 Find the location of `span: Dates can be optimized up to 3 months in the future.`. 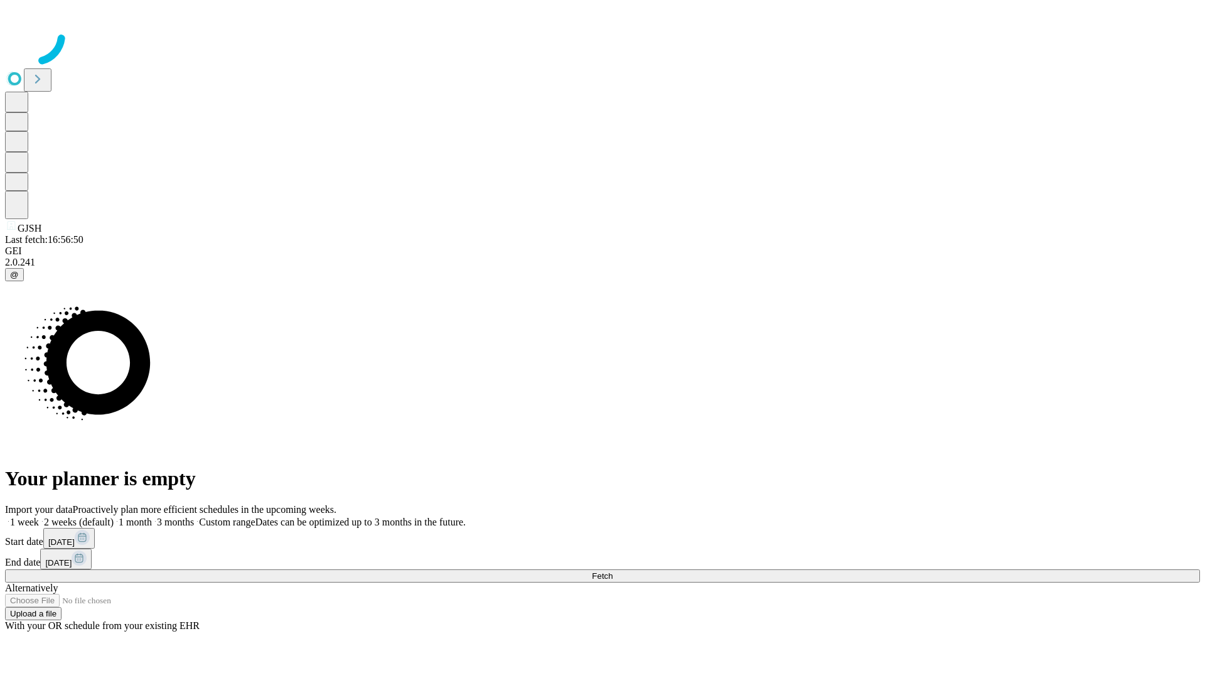

span: Dates can be optimized up to 3 months in the future. is located at coordinates (360, 522).